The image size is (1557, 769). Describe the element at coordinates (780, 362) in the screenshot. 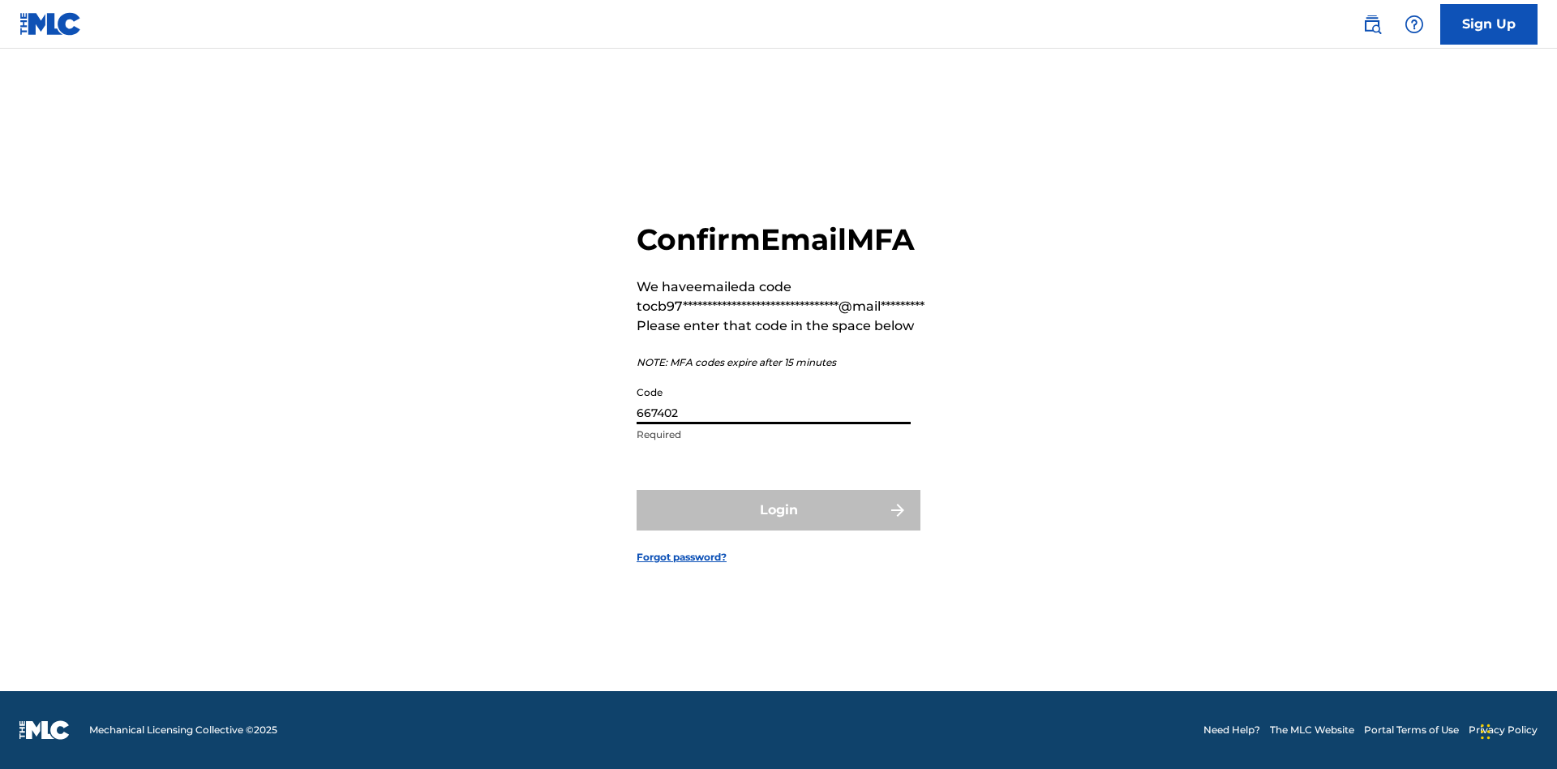

I see `p: NOTE: MFA codes expire after 15 minutes` at that location.